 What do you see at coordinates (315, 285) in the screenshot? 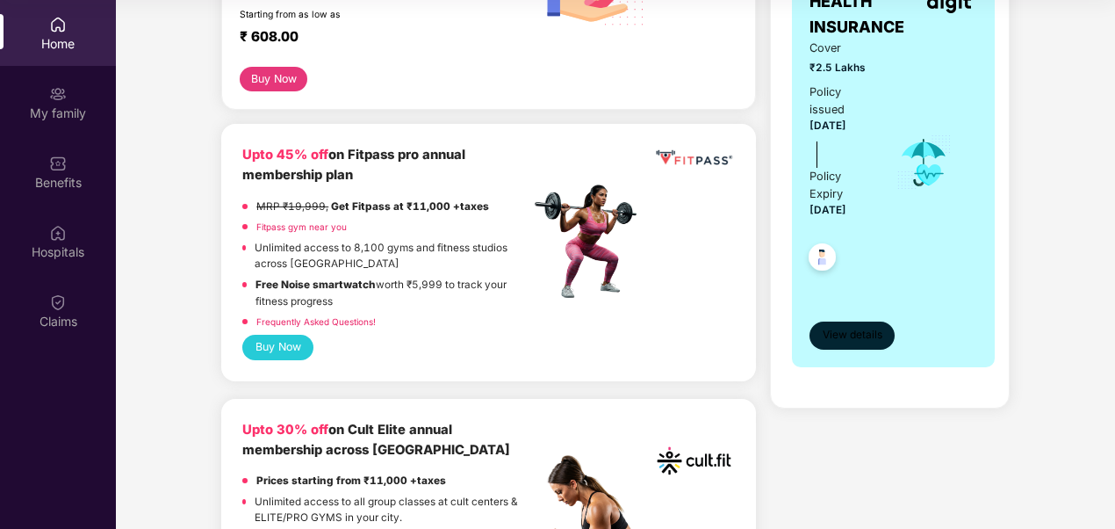
I see `strong: Free Noise smartwatch` at bounding box center [315, 285].